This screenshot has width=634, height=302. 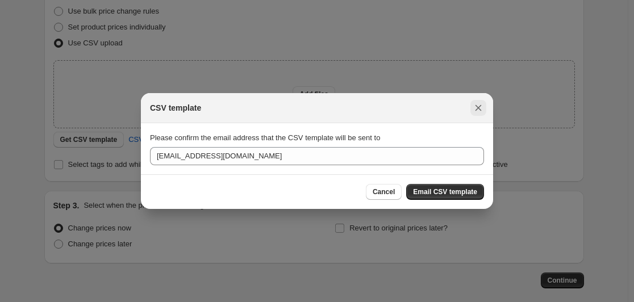 I want to click on span: Please confirm the email address that the CSV template will be sent to, so click(x=265, y=137).